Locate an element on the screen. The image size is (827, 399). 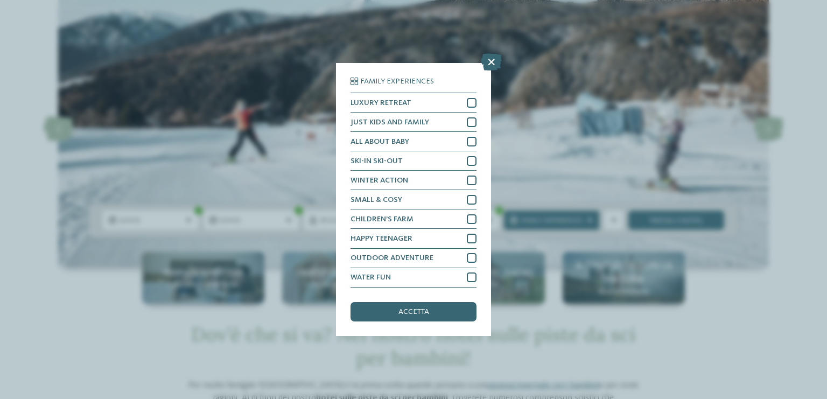
span: Family Experiences is located at coordinates (397, 81).